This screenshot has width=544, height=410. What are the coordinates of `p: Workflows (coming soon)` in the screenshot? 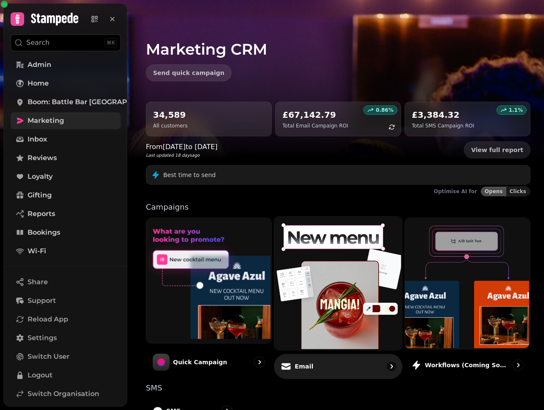 It's located at (466, 365).